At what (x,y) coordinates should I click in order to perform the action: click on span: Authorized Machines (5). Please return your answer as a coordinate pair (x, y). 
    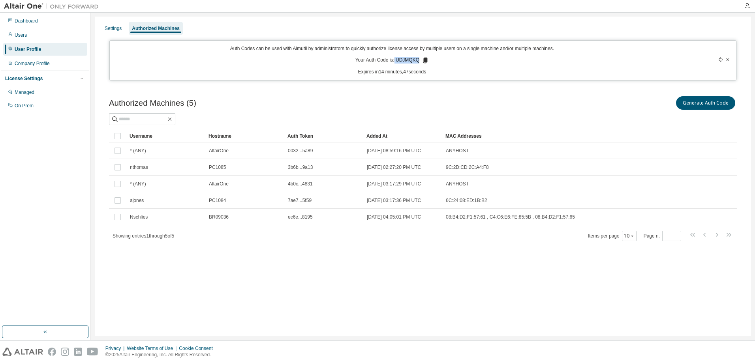
    Looking at the image, I should click on (152, 103).